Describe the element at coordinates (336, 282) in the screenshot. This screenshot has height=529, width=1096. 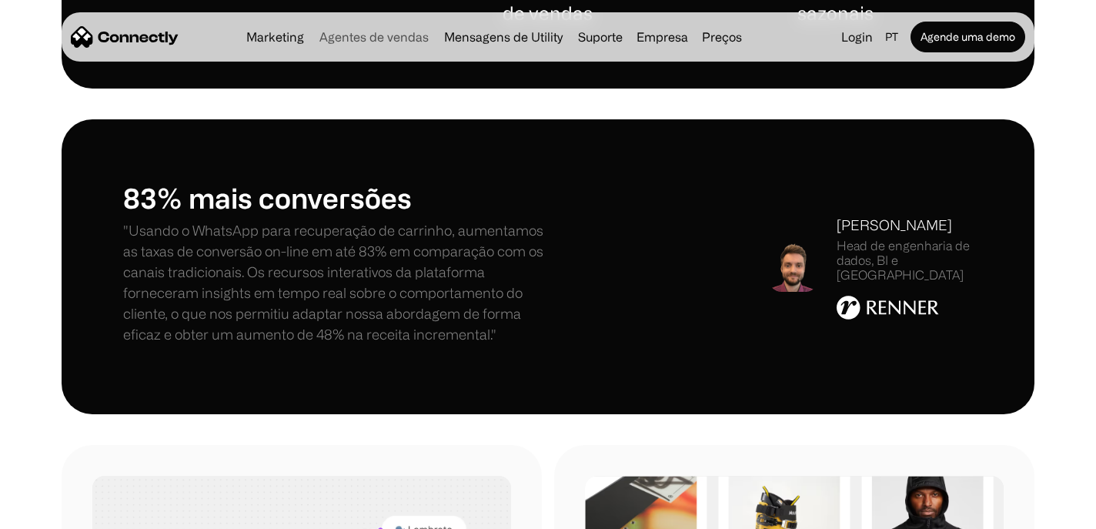
I see `p: "Usando o WhatsApp para recuperação de carrinho, aumentamos as taxas de conversão on-line em até ...` at that location.